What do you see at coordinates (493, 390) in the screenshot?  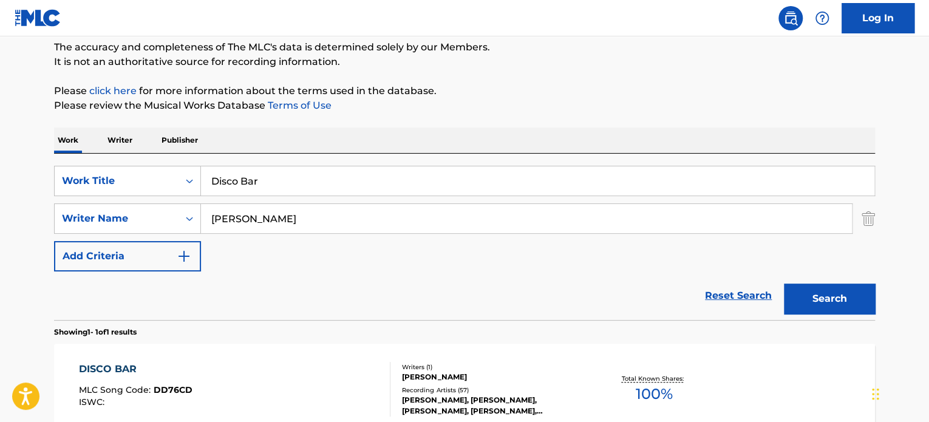 I see `div: Recording Artists ( 57 )` at bounding box center [493, 390].